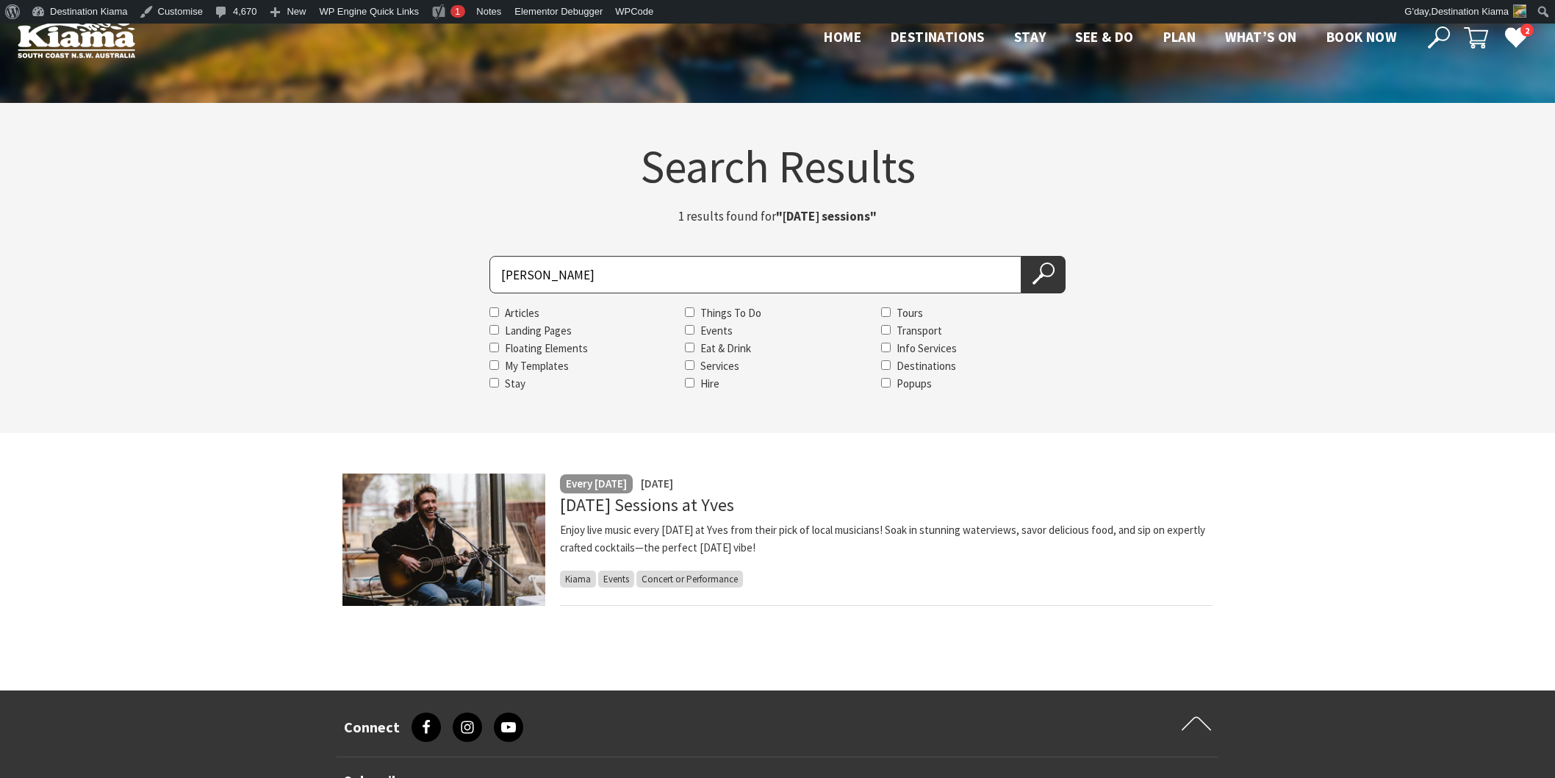 The height and width of the screenshot is (778, 1555). I want to click on label: Eat & Drink, so click(725, 348).